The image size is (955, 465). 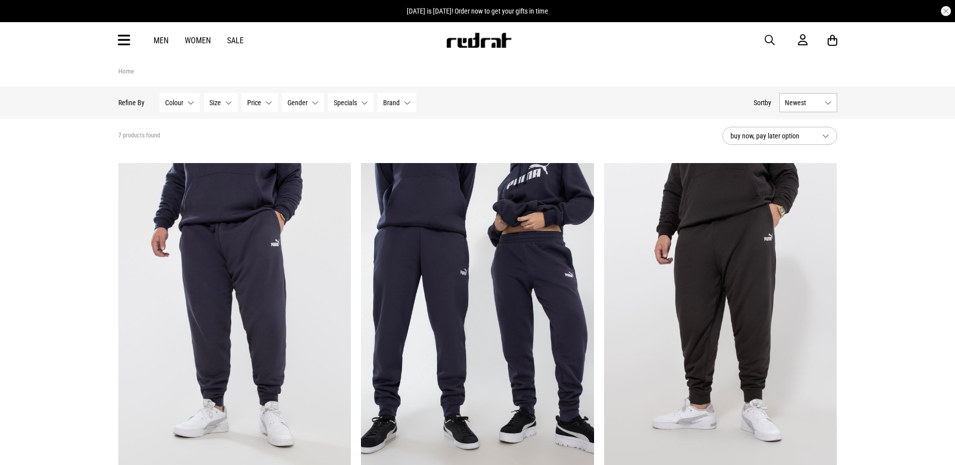 What do you see at coordinates (126, 71) in the screenshot?
I see `a: Home` at bounding box center [126, 71].